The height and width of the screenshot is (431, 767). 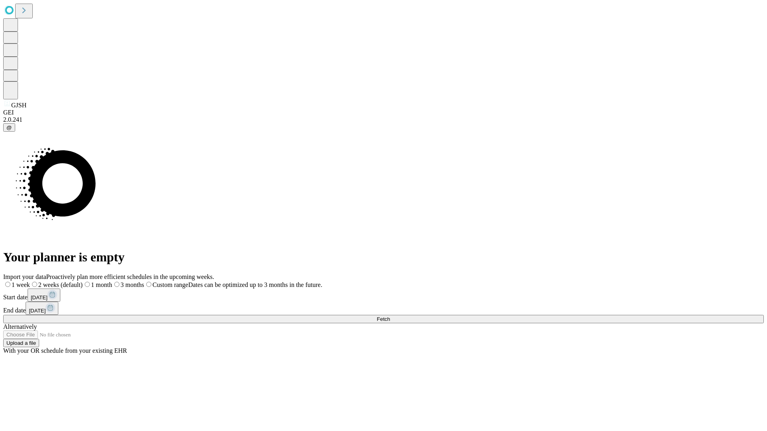 What do you see at coordinates (383, 120) in the screenshot?
I see `div: 2.0.241` at bounding box center [383, 120].